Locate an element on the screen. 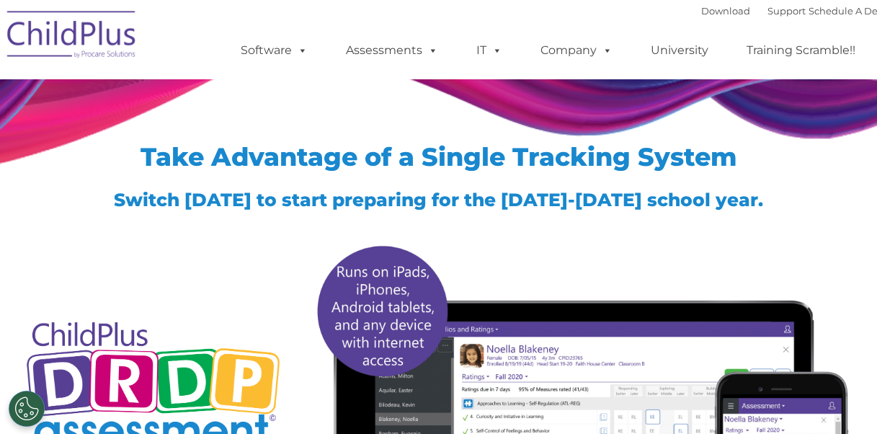  a: Assessments is located at coordinates (392, 50).